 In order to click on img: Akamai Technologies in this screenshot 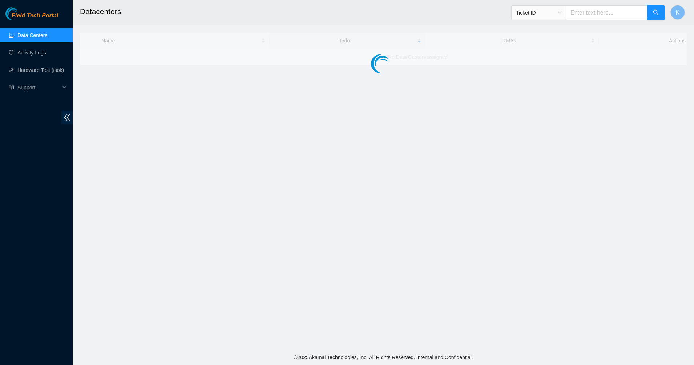, I will do `click(21, 13)`.